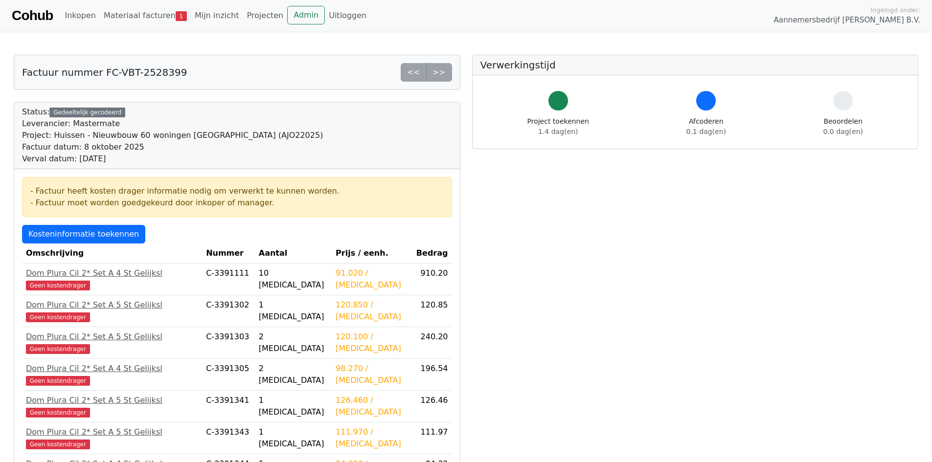 The image size is (932, 462). Describe the element at coordinates (104, 72) in the screenshot. I see `h5: Factuur nummer FC-VBT-2528399` at that location.